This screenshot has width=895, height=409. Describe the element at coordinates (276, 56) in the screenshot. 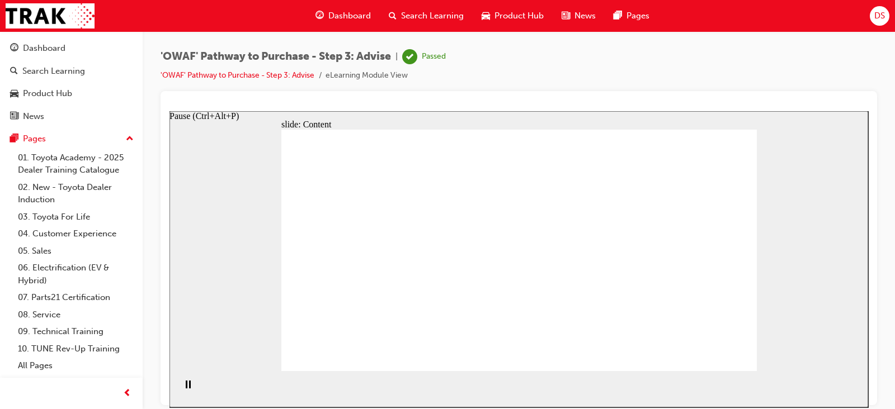

I see `span: 'OWAF' Pathway to Purchase - Step 3: Advise` at that location.